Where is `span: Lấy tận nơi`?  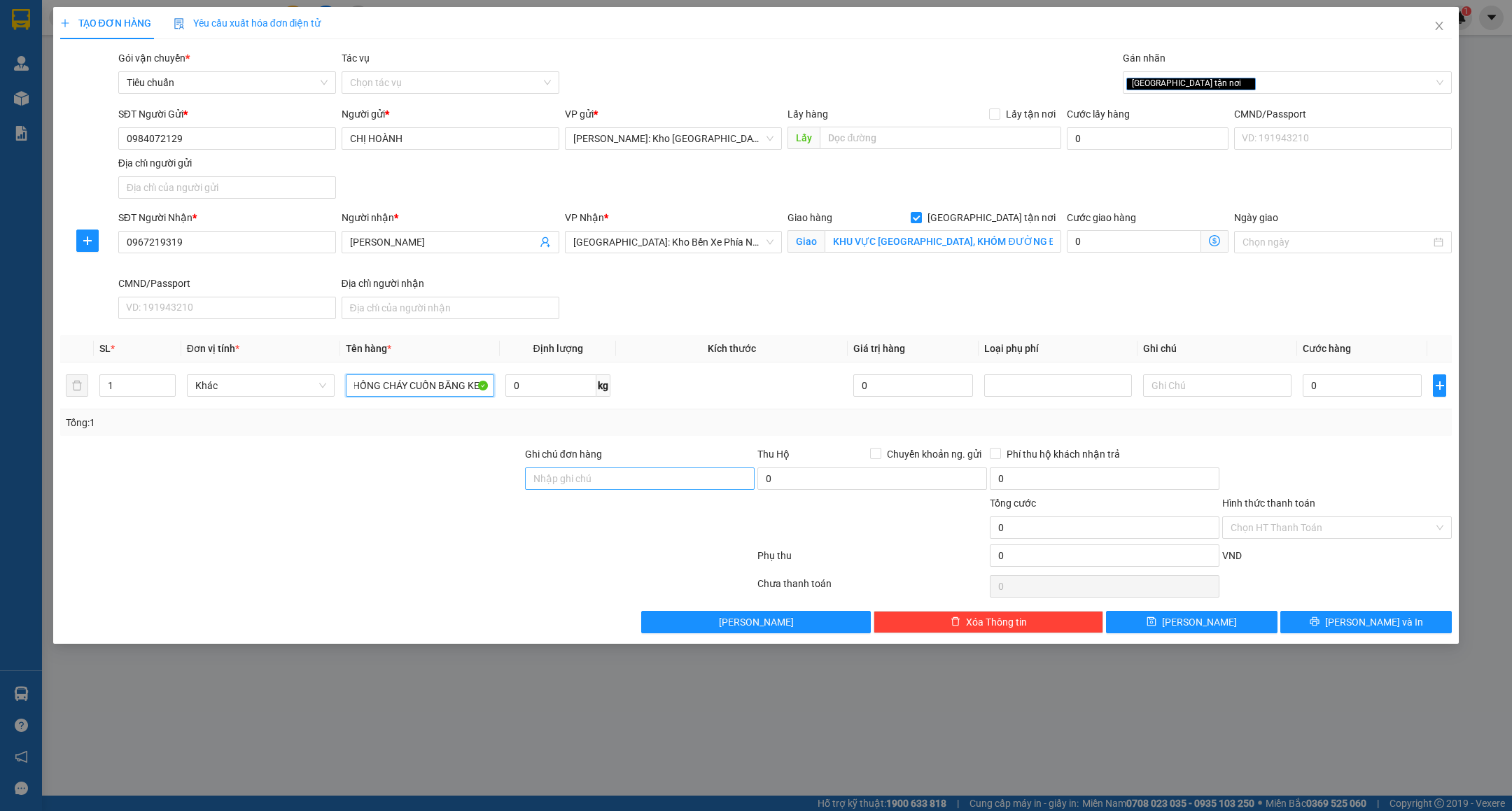
span: Lấy tận nơi is located at coordinates (1031, 114).